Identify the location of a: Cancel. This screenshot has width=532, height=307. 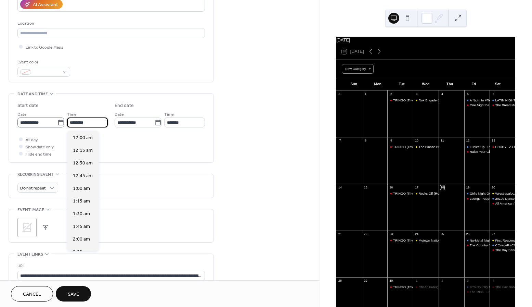
(32, 293).